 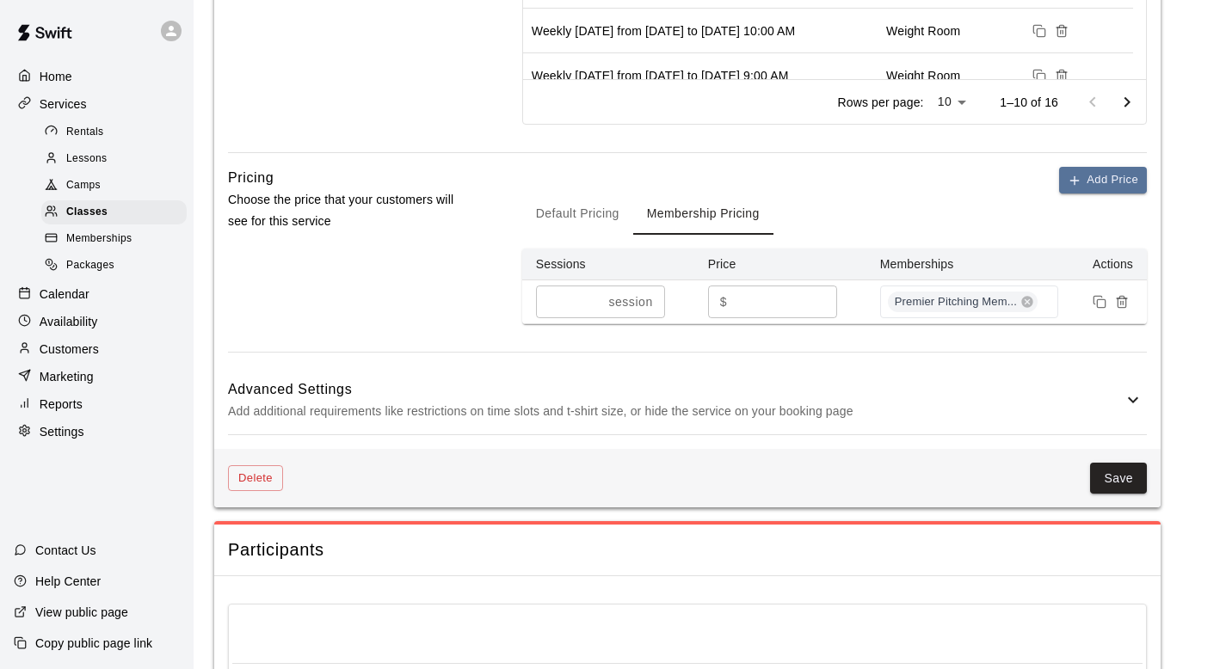 I want to click on p: Add additional requirements like restrictions on time slots and t-shirt size, or hide the service..., so click(x=675, y=411).